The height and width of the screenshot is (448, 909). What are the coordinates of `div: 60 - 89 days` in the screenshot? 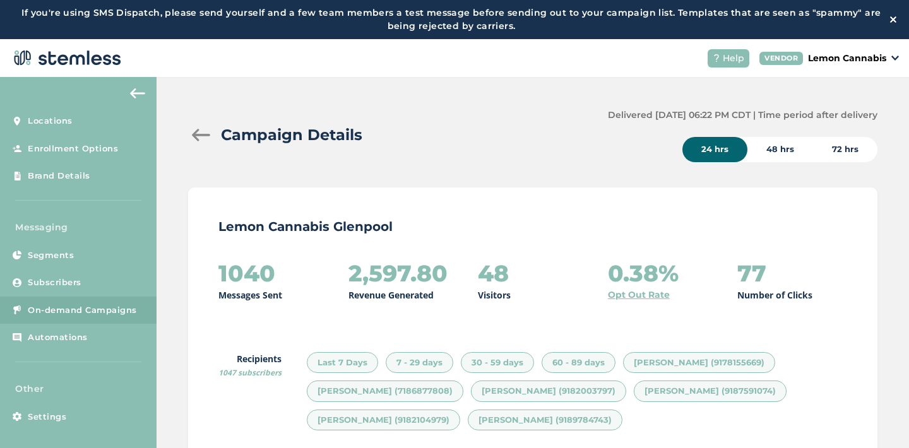 It's located at (578, 363).